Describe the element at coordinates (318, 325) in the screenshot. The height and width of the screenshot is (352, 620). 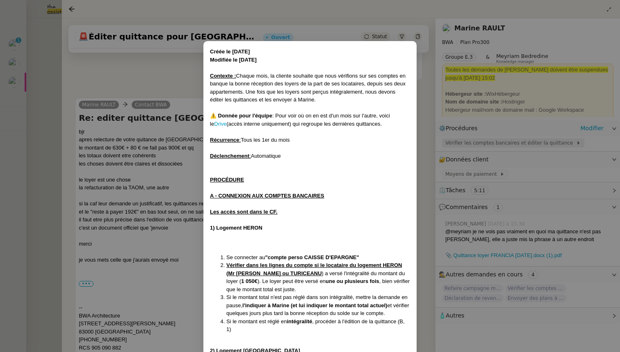
I see `li: Si le montant est réglé en , procéder à l'édition de la quittance (B, 1)` at that location.